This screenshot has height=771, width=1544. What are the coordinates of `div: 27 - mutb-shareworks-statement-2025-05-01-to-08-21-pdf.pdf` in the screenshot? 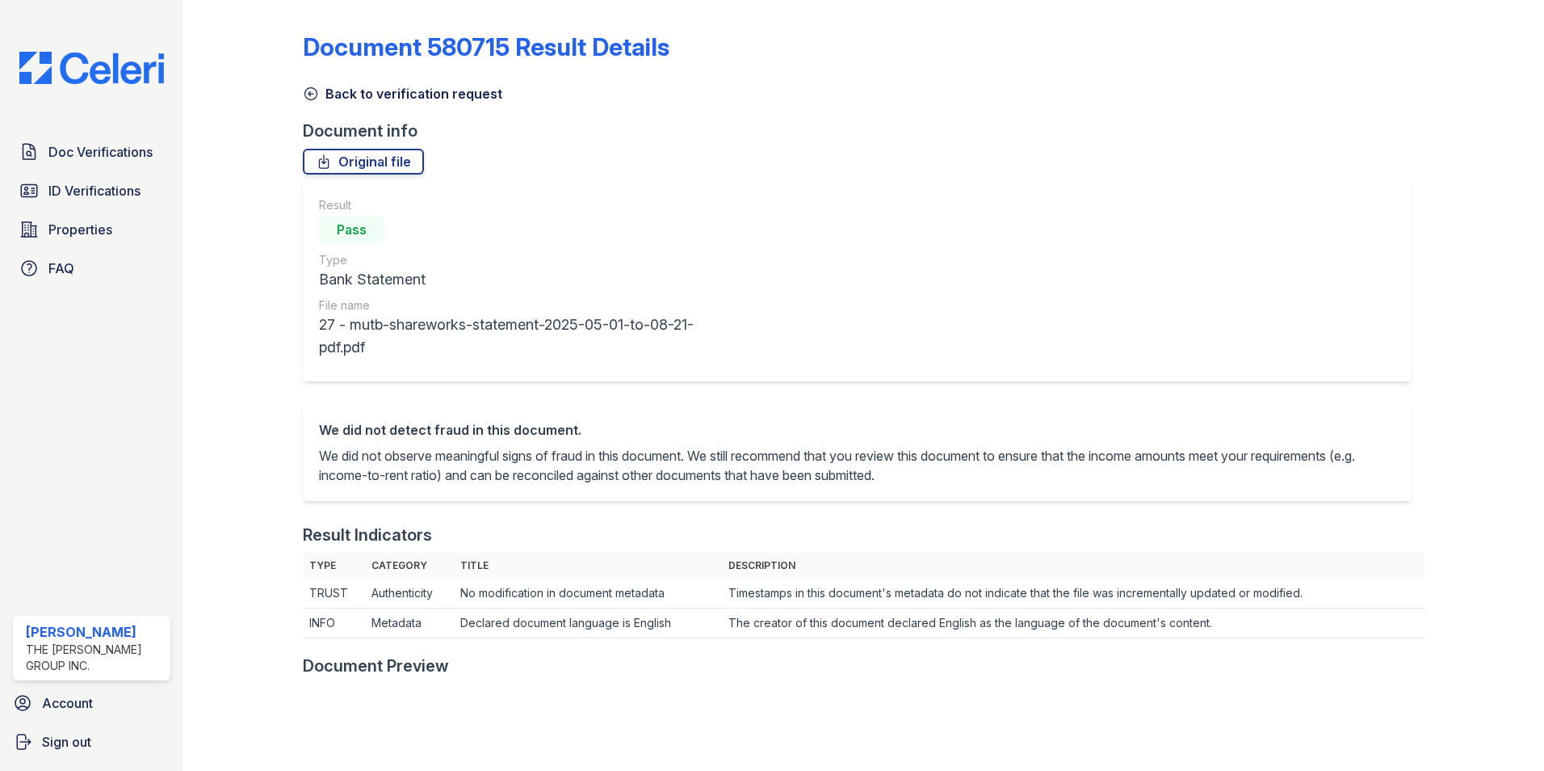 It's located at (526, 336).